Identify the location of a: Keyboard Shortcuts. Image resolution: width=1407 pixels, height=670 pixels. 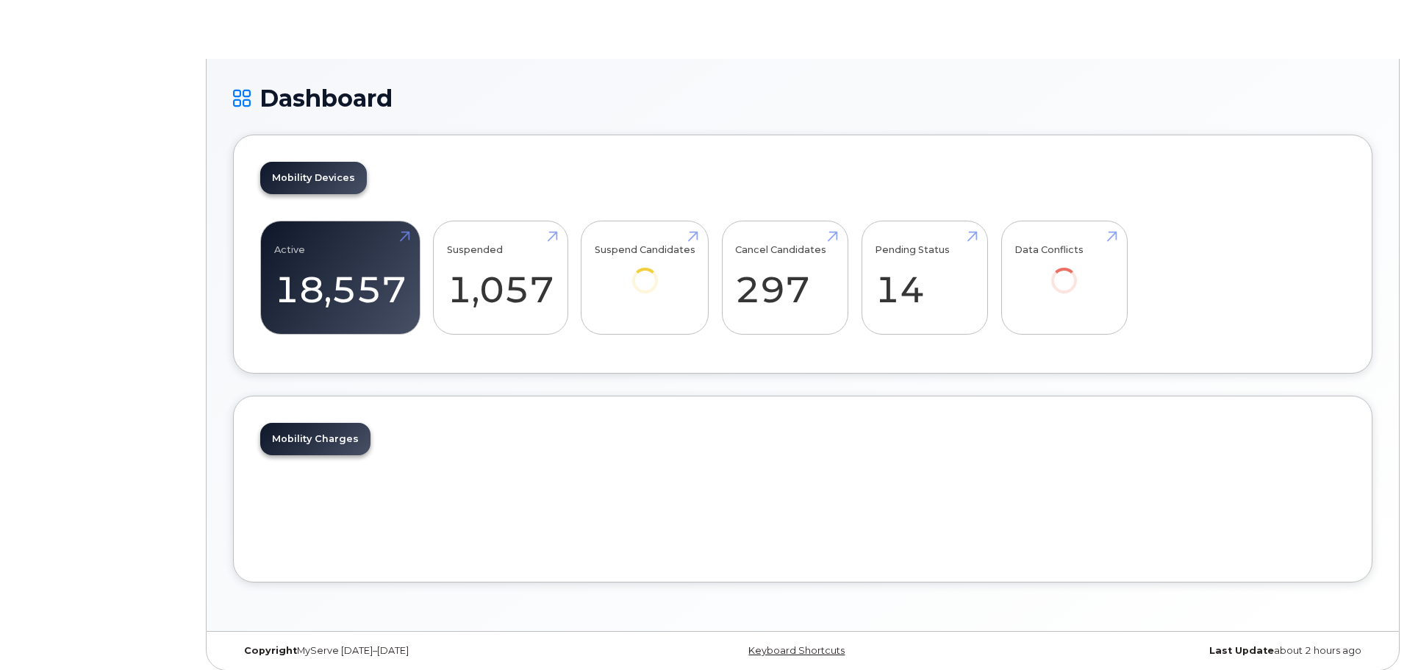
(796, 650).